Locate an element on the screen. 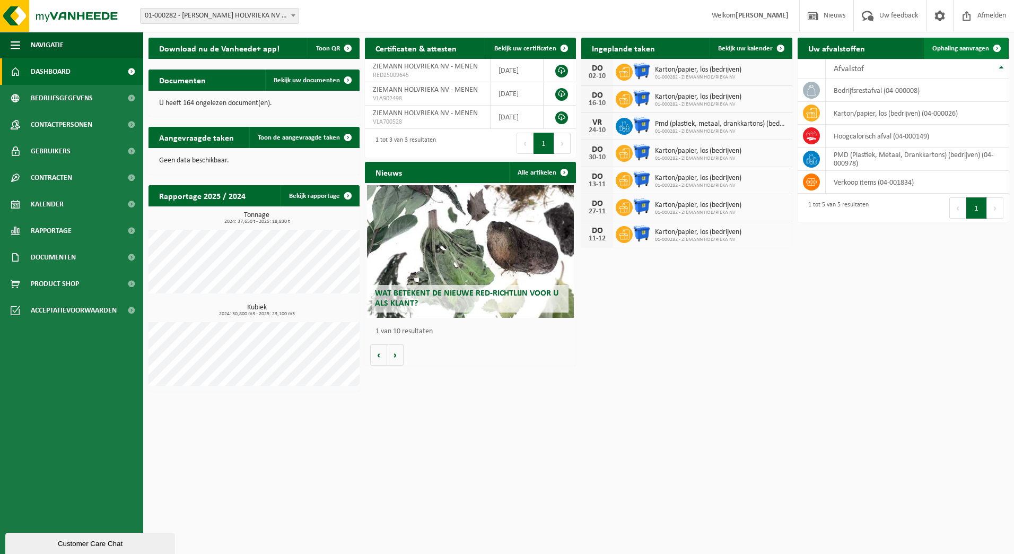 This screenshot has height=554, width=1014. span: Bekijk uw documenten is located at coordinates (307, 80).